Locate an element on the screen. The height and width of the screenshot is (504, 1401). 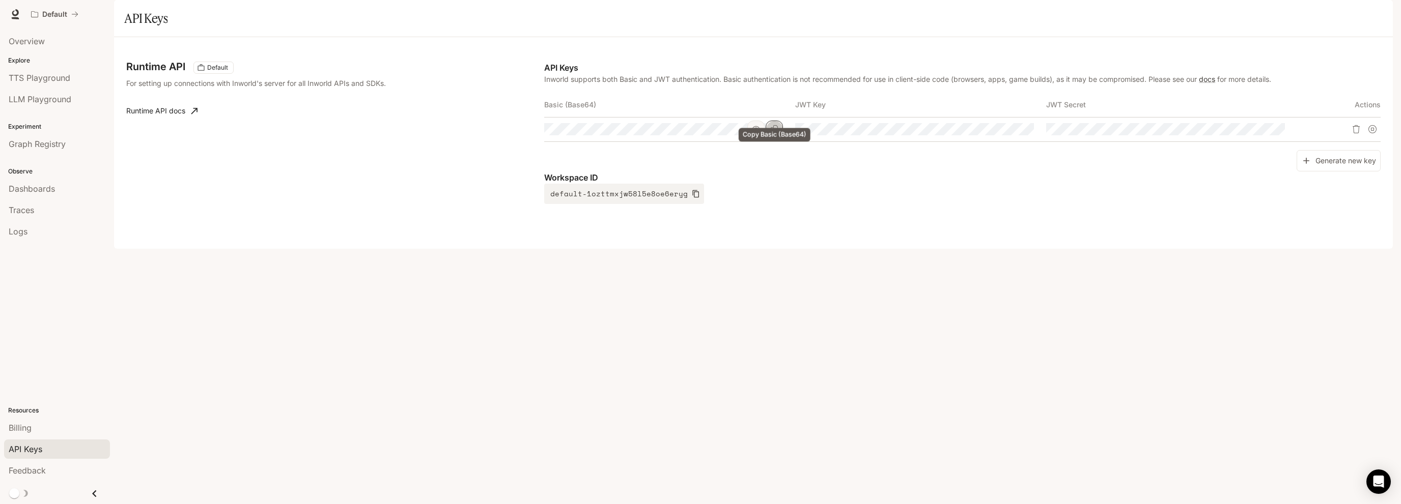
button: default-1ozttmxjw58l5e8oe6eryg is located at coordinates (624, 194).